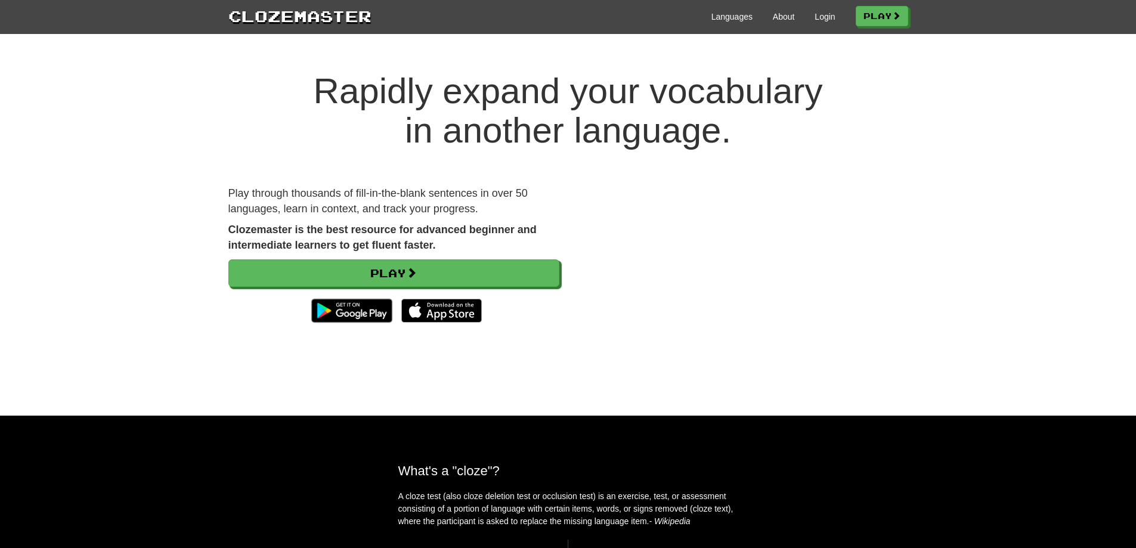 The height and width of the screenshot is (548, 1136). I want to click on a: Clozemaster, so click(300, 16).